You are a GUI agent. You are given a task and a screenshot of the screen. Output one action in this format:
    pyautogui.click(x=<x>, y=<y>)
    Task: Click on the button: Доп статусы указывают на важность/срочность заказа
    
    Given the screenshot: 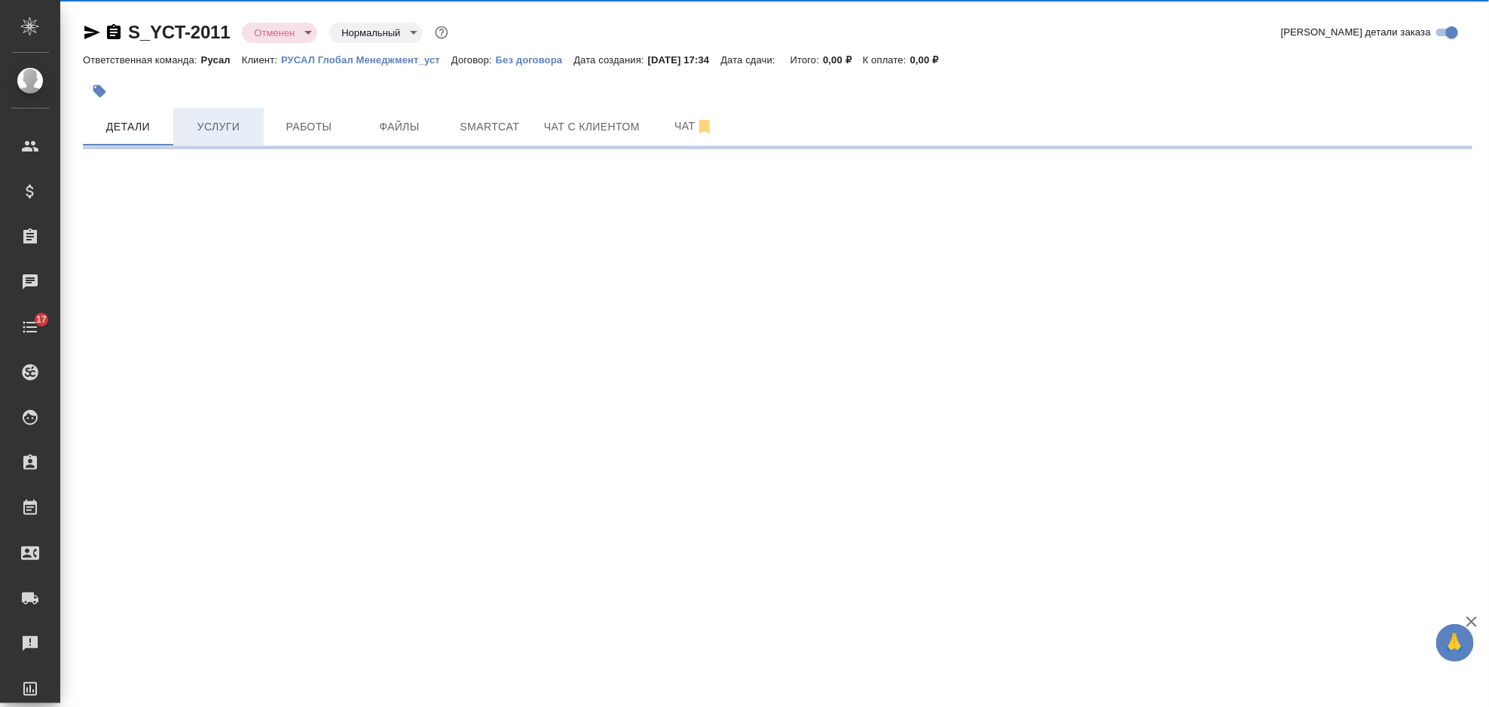 What is the action you would take?
    pyautogui.click(x=441, y=32)
    